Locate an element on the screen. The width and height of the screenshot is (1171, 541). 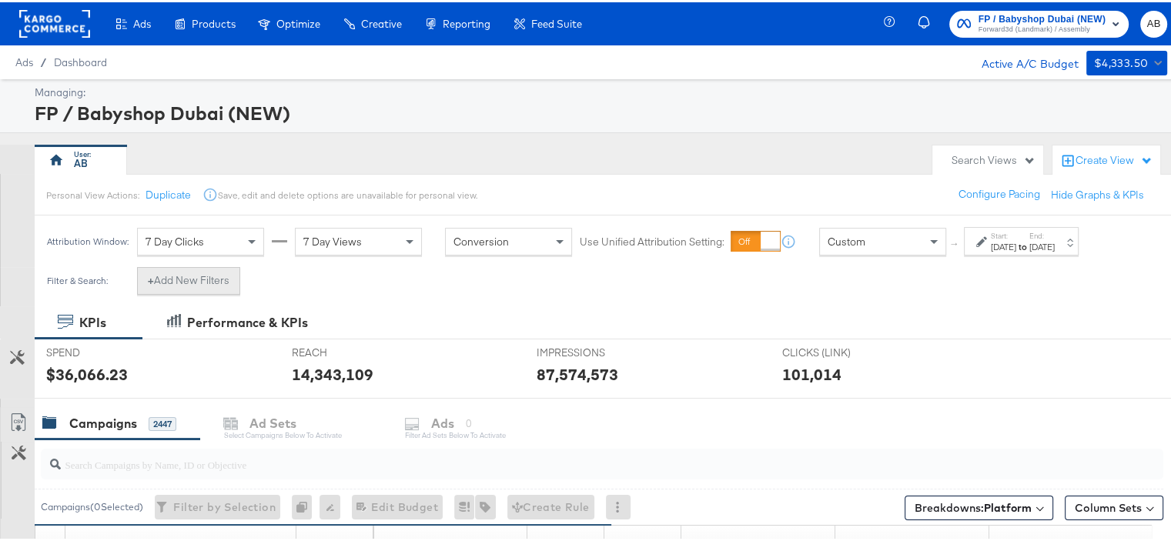
button: Column Sets is located at coordinates (1114, 506).